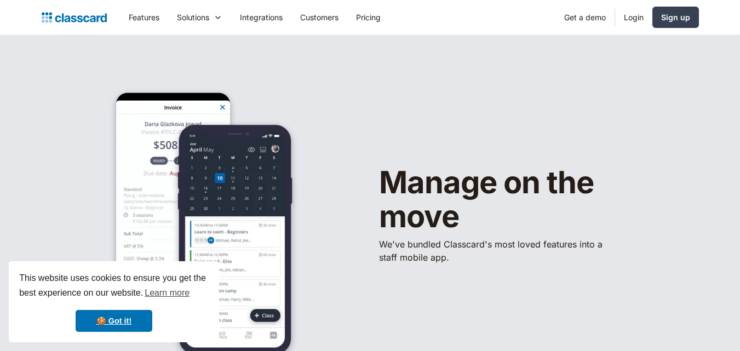 The image size is (740, 351). What do you see at coordinates (261, 17) in the screenshot?
I see `a: Integrations` at bounding box center [261, 17].